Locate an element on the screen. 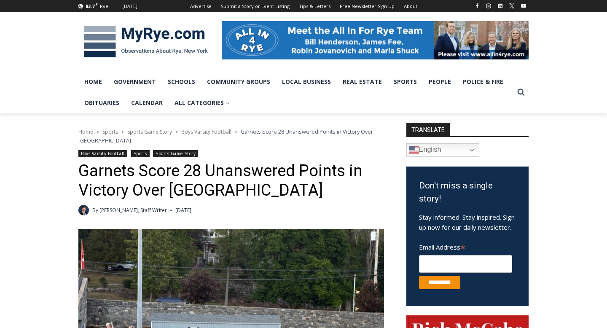  a: YouTube is located at coordinates (524, 6).